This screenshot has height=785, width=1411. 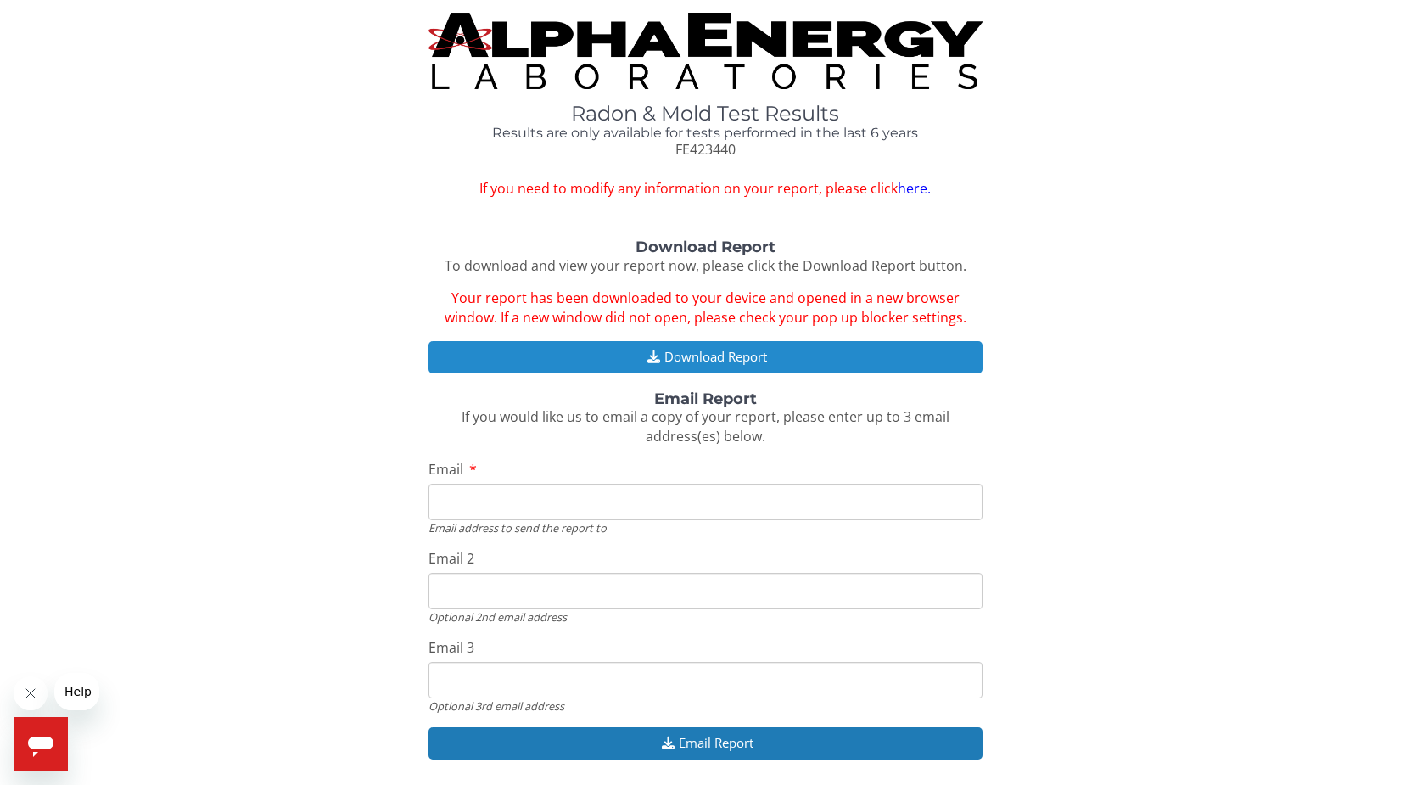 I want to click on div: Email address to send the report to, so click(x=705, y=528).